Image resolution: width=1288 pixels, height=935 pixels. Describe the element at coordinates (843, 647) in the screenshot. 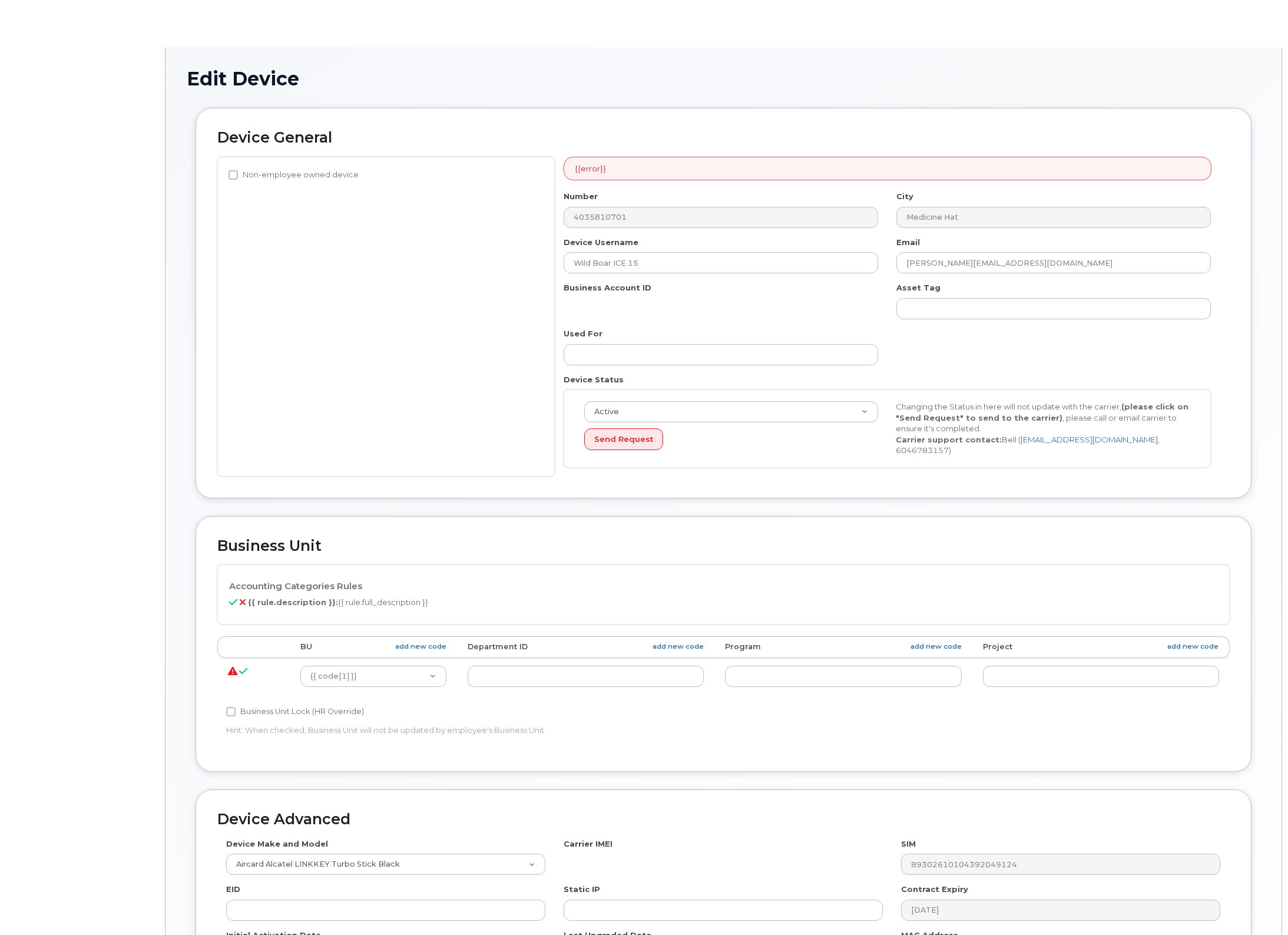

I see `th: Program` at that location.